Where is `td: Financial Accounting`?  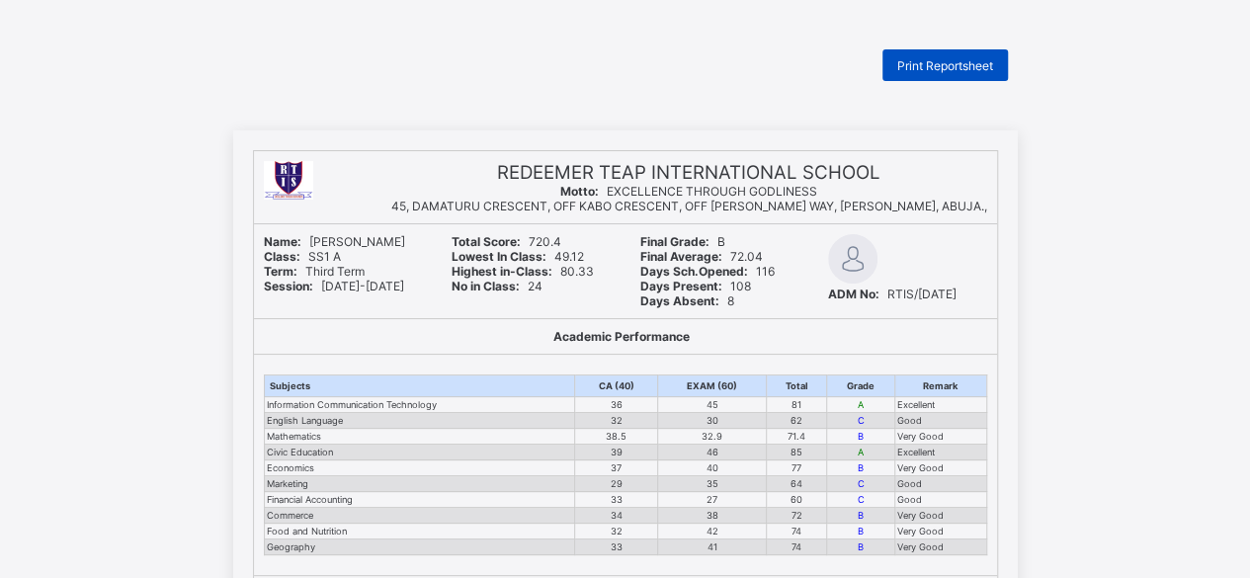 td: Financial Accounting is located at coordinates (419, 500).